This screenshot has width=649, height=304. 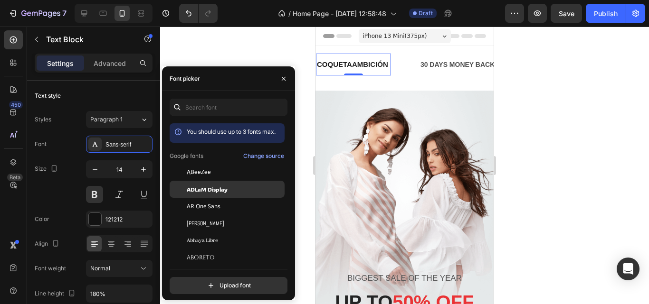 What do you see at coordinates (55, 38) in the screenshot?
I see `strong: ambición` at bounding box center [55, 38].